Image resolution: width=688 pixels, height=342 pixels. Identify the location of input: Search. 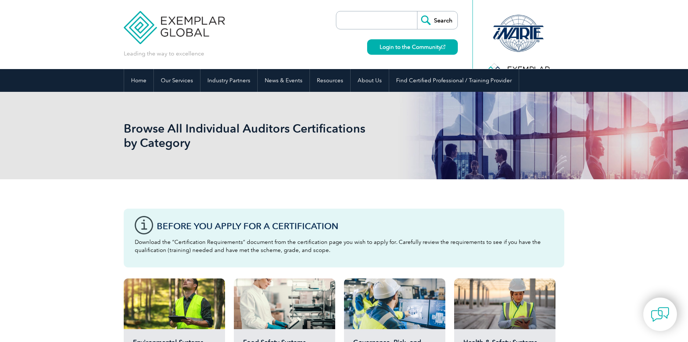
(437, 20).